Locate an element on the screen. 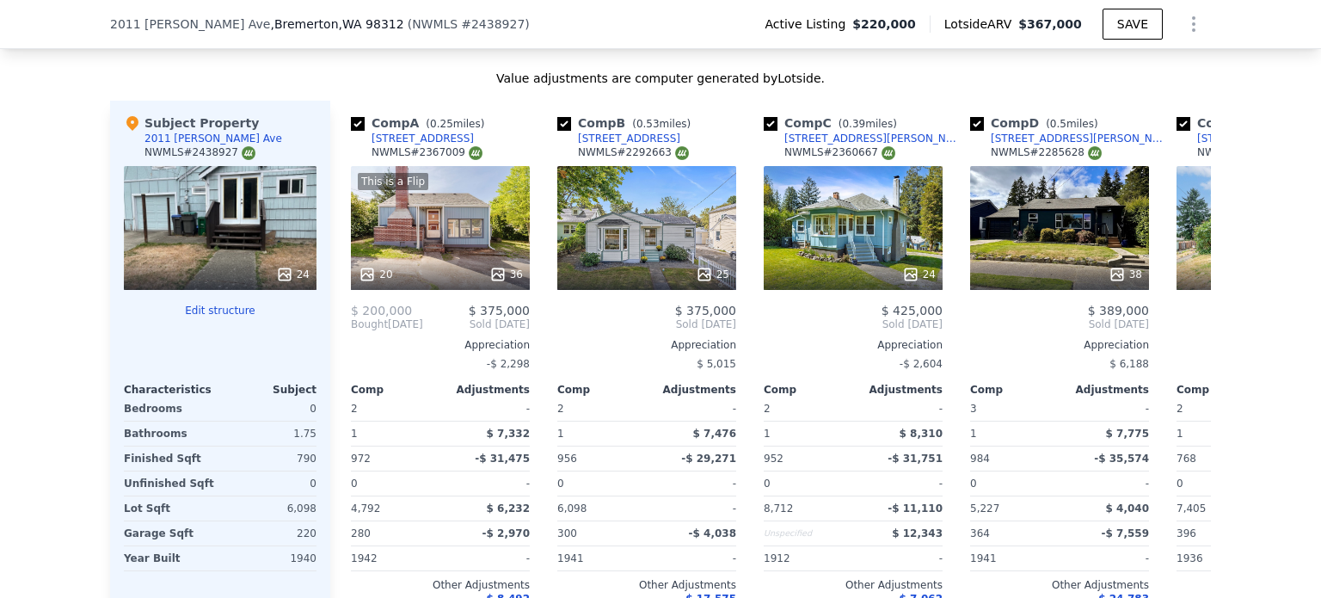 This screenshot has width=1321, height=598. div: Value adjustments are computer generated by Lotside . is located at coordinates (660, 78).